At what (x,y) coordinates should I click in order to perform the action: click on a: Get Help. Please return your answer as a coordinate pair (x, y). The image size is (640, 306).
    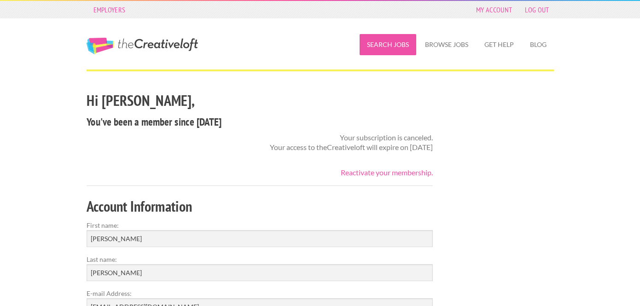
    Looking at the image, I should click on (499, 45).